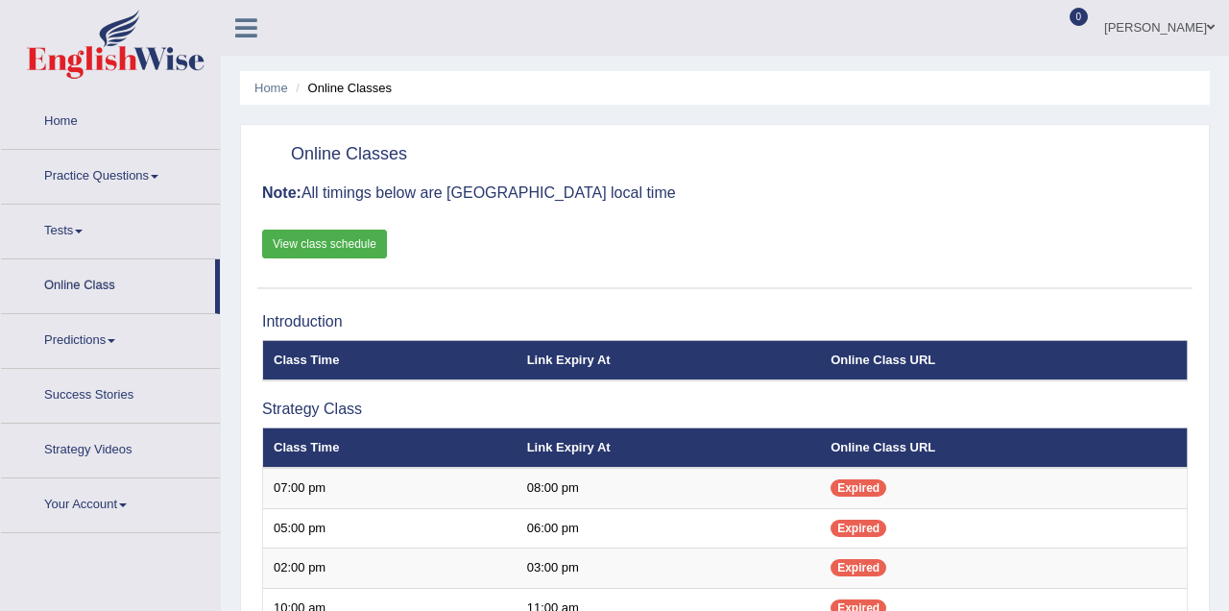 This screenshot has width=1229, height=611. What do you see at coordinates (1079, 16) in the screenshot?
I see `span: 0` at bounding box center [1079, 16].